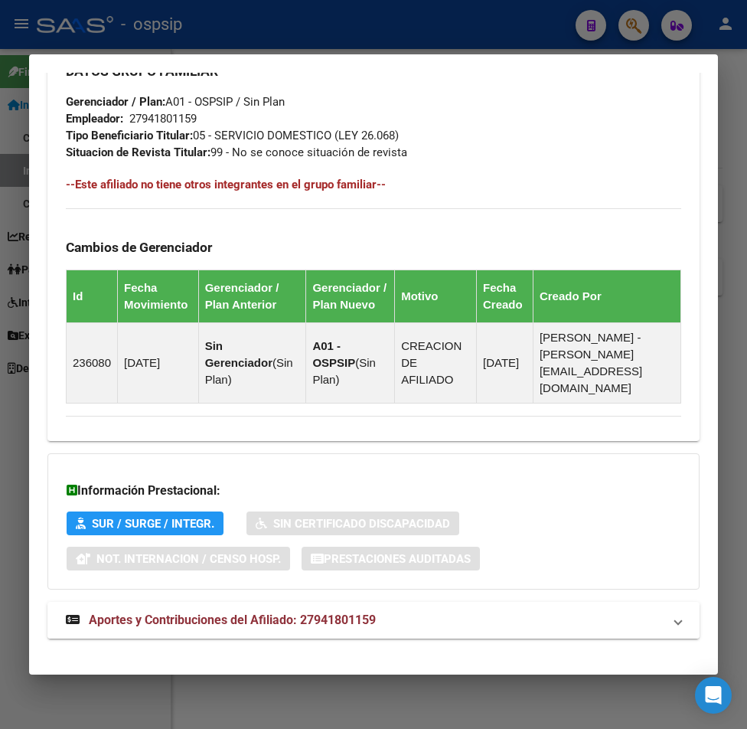 The width and height of the screenshot is (747, 729). I want to click on span: Prestaciones Auditadas, so click(397, 559).